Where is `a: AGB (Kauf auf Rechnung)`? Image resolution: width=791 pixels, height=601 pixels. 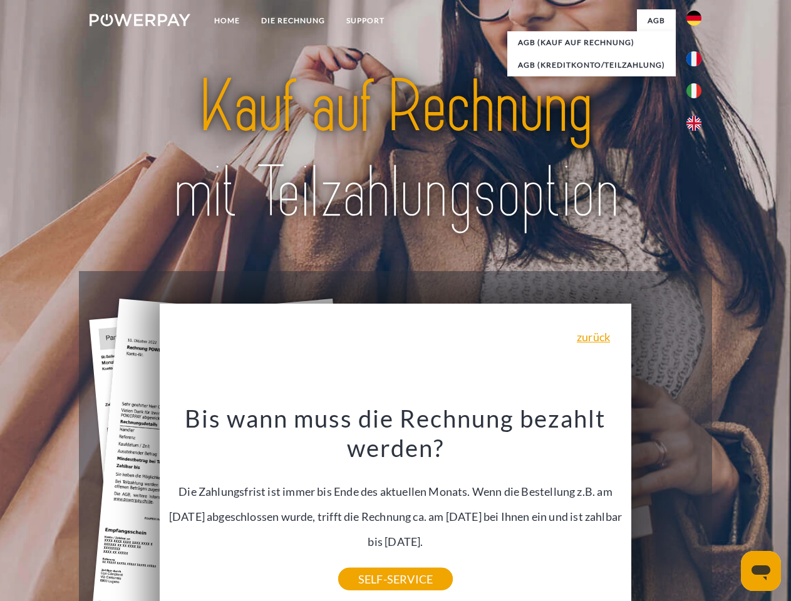 a: AGB (Kauf auf Rechnung) is located at coordinates (591, 43).